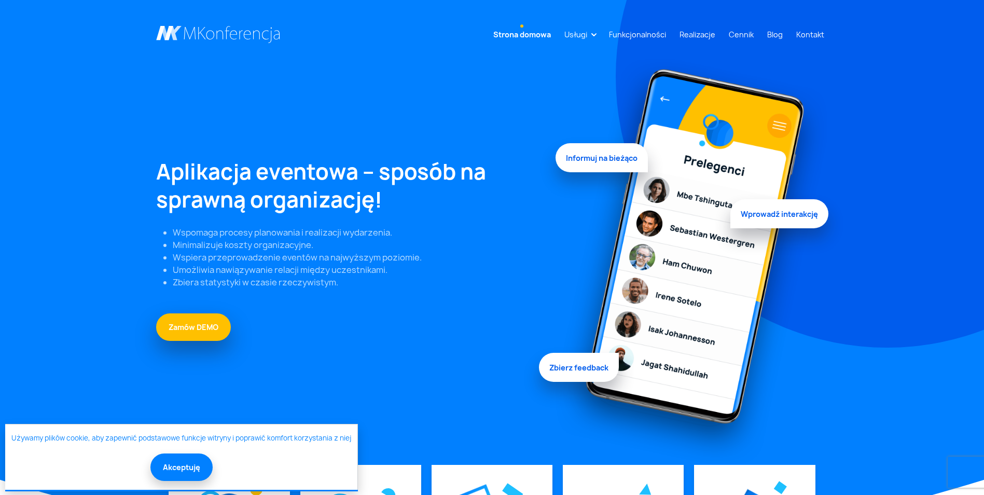 The height and width of the screenshot is (495, 984). I want to click on a: Funkcjonalności, so click(637, 34).